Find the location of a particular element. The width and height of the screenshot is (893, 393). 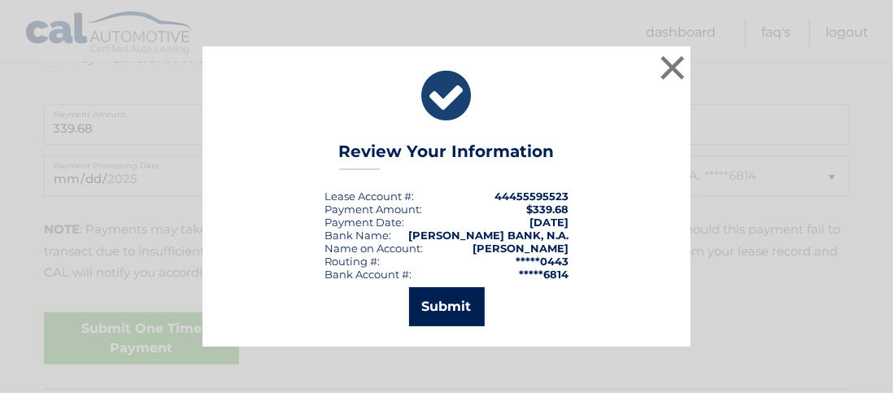

strong: 44455595523 is located at coordinates (531, 196).